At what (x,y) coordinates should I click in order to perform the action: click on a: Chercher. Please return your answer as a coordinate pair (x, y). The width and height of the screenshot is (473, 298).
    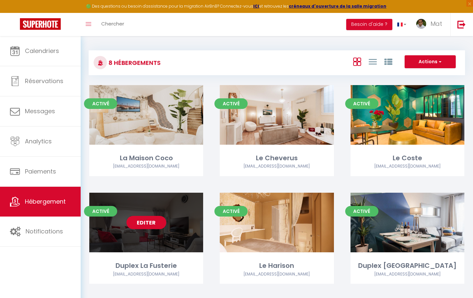
    Looking at the image, I should click on (112, 25).